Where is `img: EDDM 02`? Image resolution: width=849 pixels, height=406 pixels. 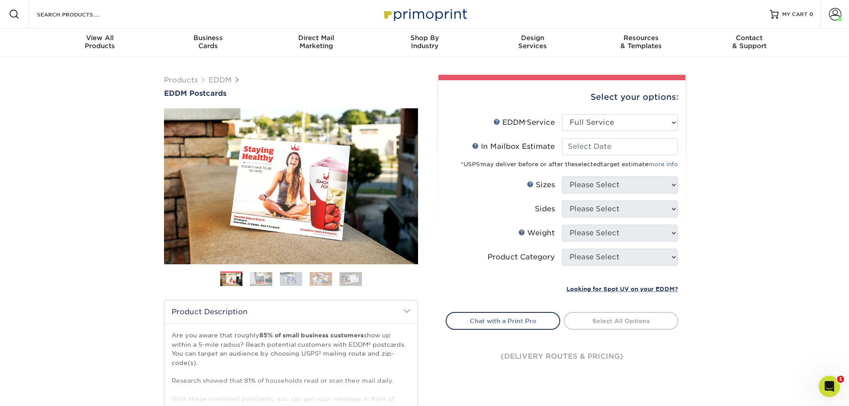
img: EDDM 02 is located at coordinates (261, 279).